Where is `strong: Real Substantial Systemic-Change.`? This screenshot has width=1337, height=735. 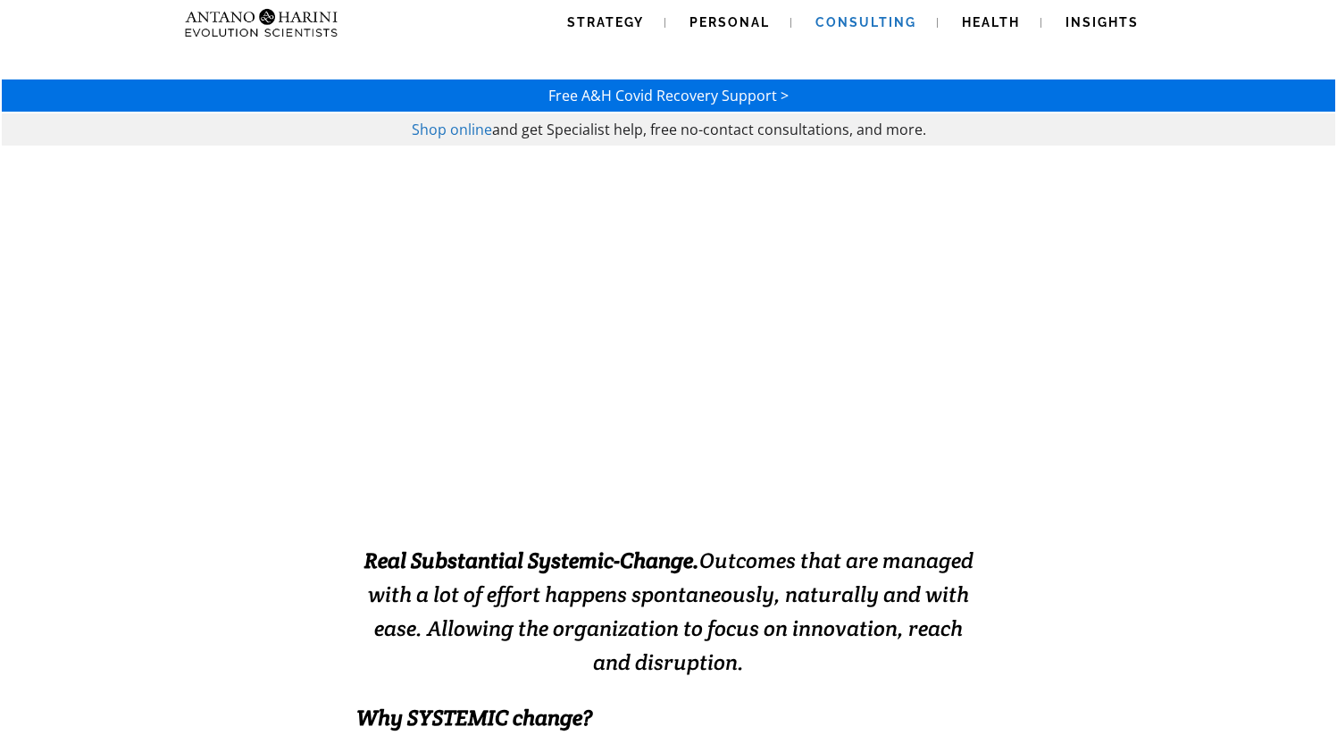 strong: Real Substantial Systemic-Change. is located at coordinates (531, 560).